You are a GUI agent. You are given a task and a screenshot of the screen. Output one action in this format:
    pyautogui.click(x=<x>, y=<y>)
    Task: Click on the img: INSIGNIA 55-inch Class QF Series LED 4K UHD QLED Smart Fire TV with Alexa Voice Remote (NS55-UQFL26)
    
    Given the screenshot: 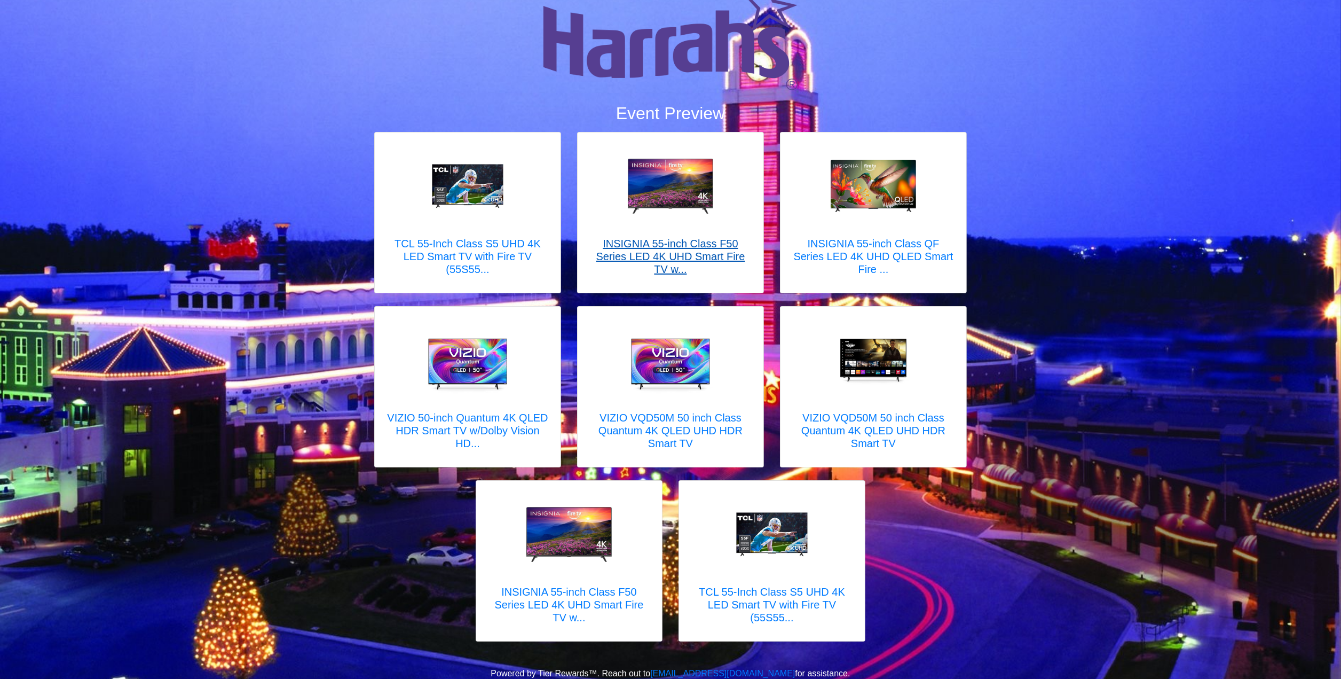 What is the action you would take?
    pyautogui.click(x=873, y=186)
    